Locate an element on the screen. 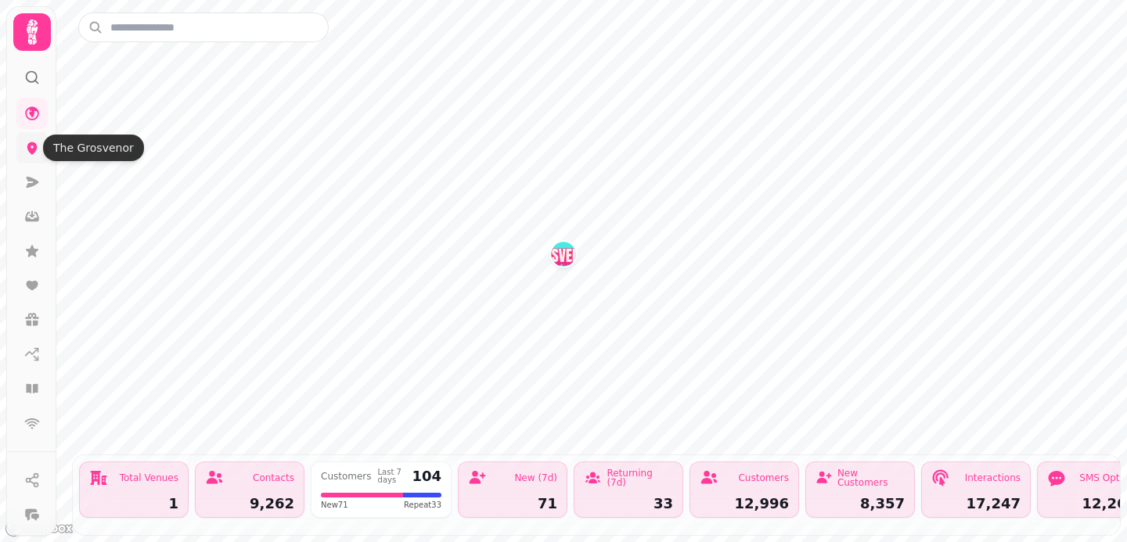 The width and height of the screenshot is (1127, 542). div: 1 is located at coordinates (134, 504).